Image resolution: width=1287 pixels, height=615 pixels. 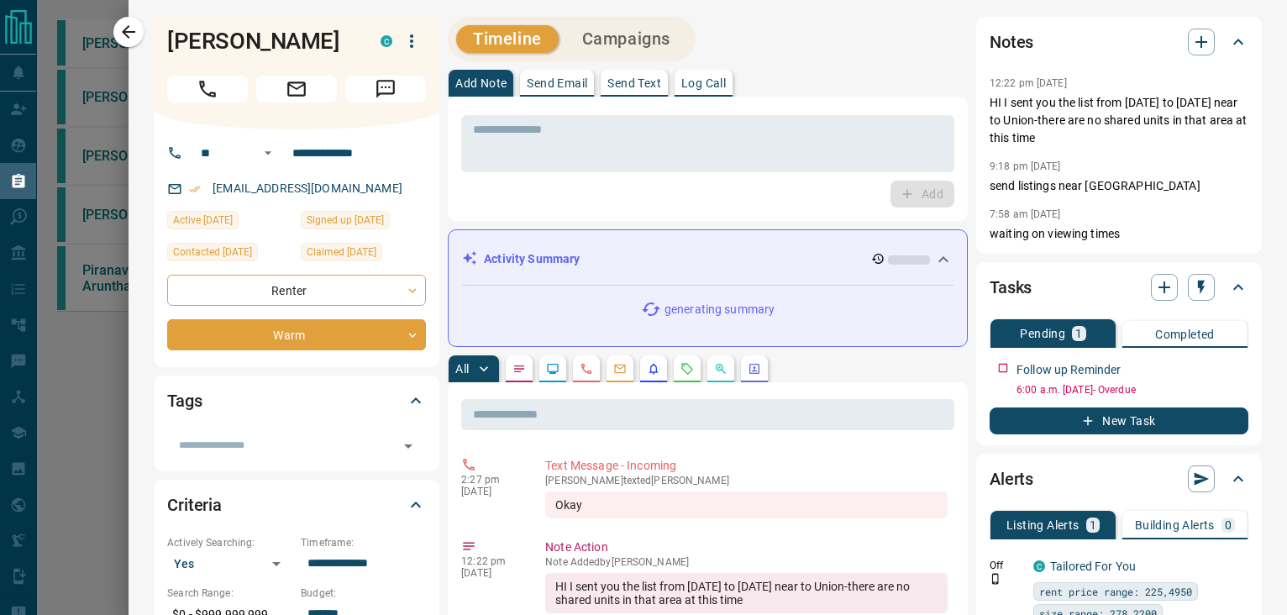 What do you see at coordinates (229, 223) in the screenshot?
I see `div: Thu Sep 11 2025` at bounding box center [229, 223].